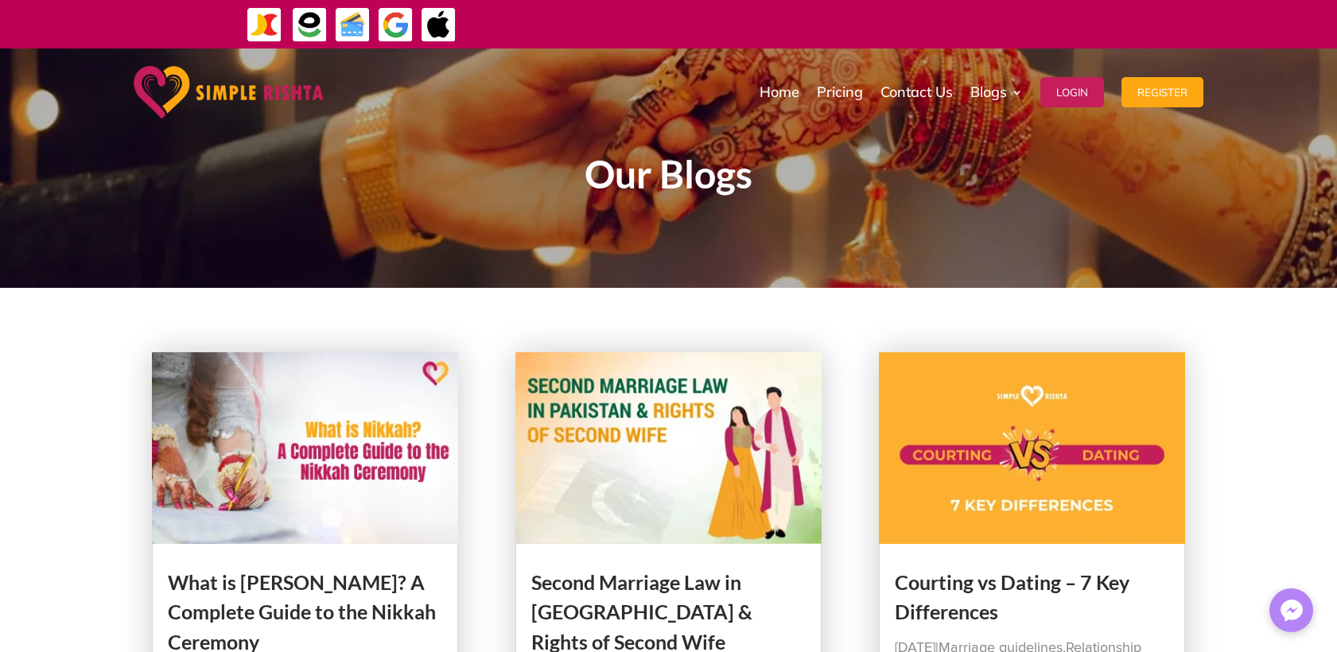 Image resolution: width=1337 pixels, height=652 pixels. Describe the element at coordinates (1072, 92) in the screenshot. I see `a: Login` at that location.